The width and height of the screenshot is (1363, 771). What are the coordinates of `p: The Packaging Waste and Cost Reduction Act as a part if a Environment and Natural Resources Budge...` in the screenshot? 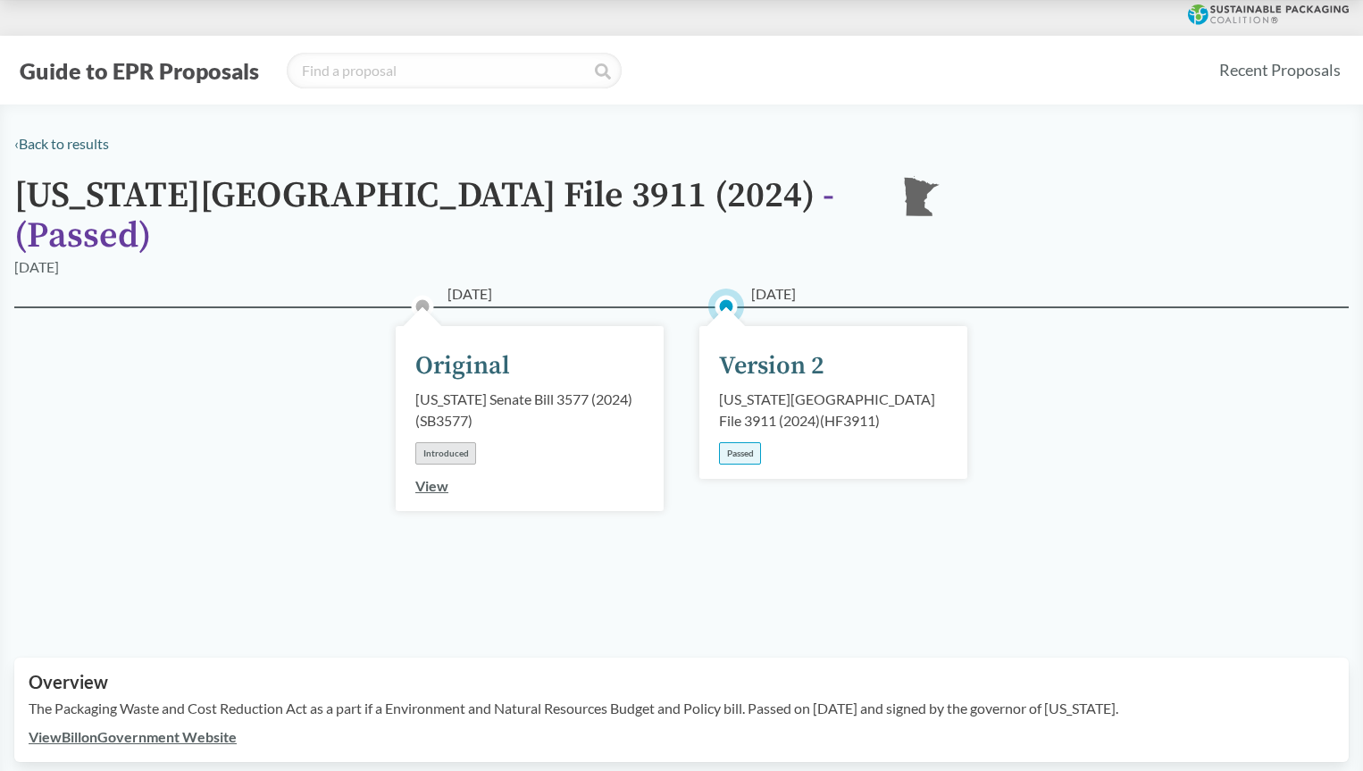 It's located at (681, 708).